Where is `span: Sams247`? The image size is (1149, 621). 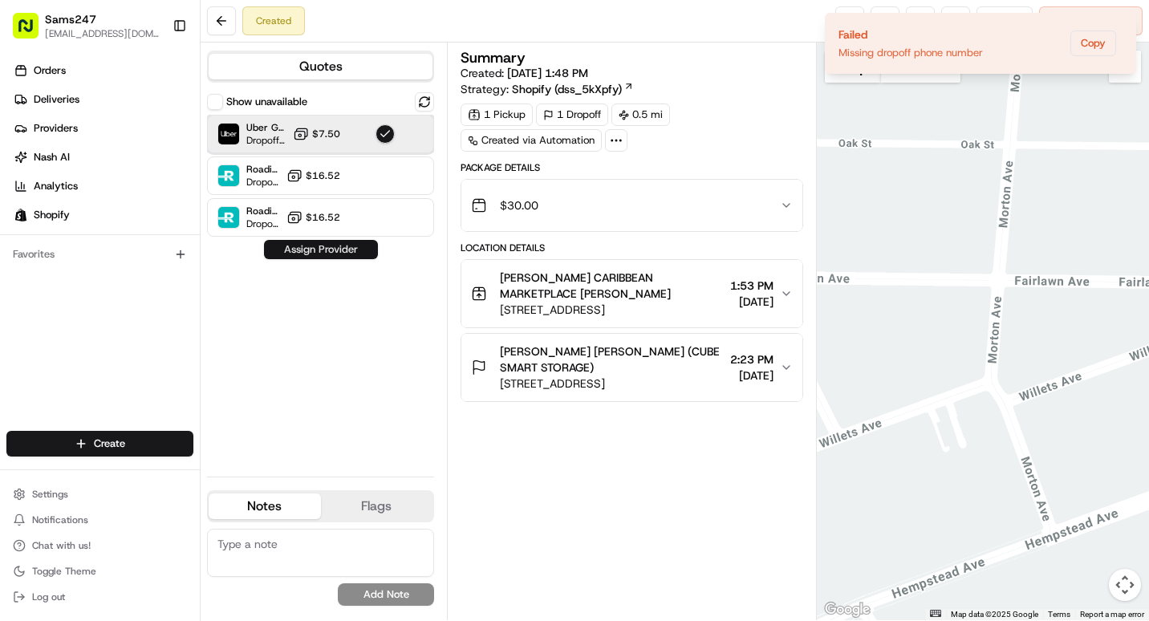 span: Sams247 is located at coordinates (71, 19).